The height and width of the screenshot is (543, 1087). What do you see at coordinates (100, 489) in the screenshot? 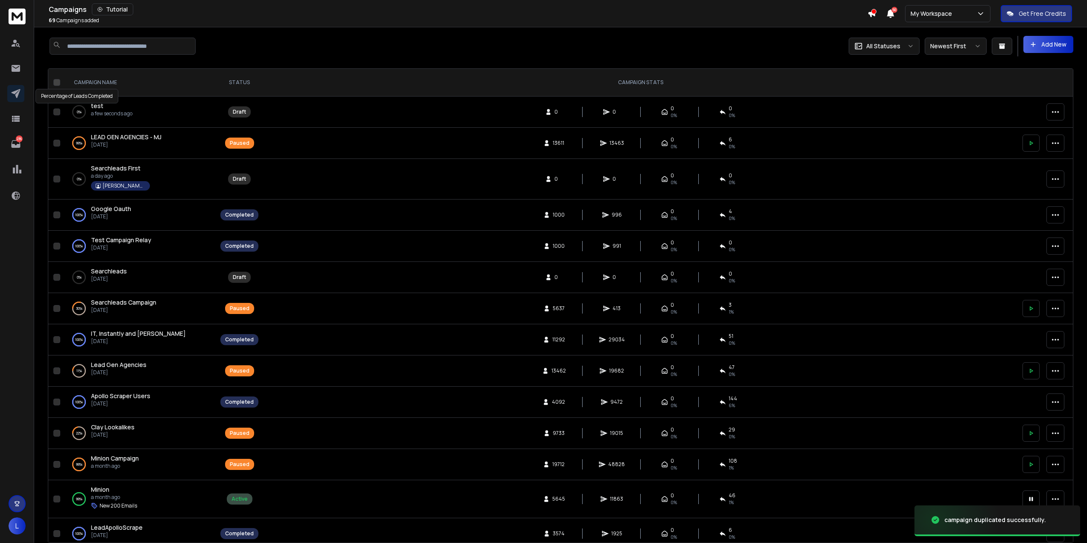
I see `a: Minion` at bounding box center [100, 489].